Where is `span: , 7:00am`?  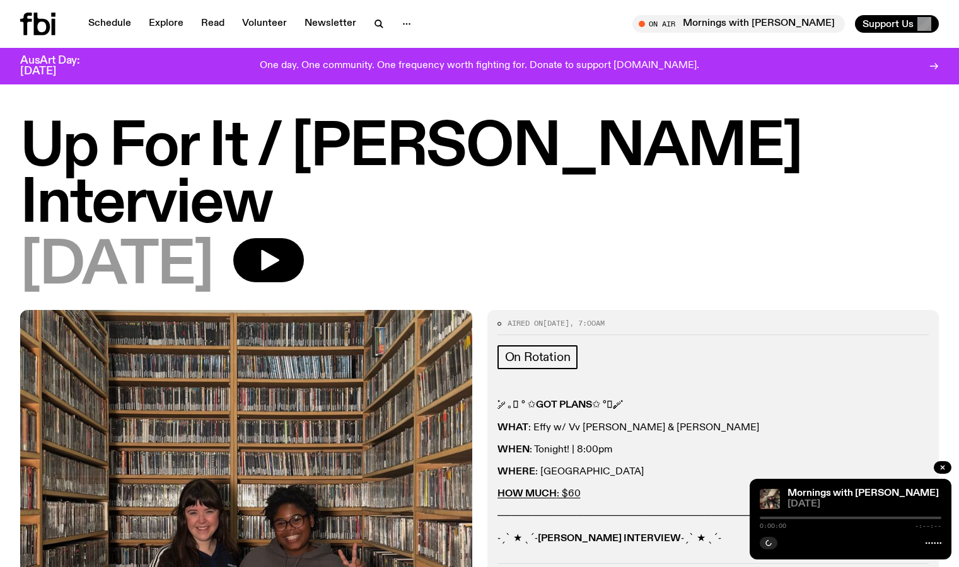
span: , 7:00am is located at coordinates (587, 323).